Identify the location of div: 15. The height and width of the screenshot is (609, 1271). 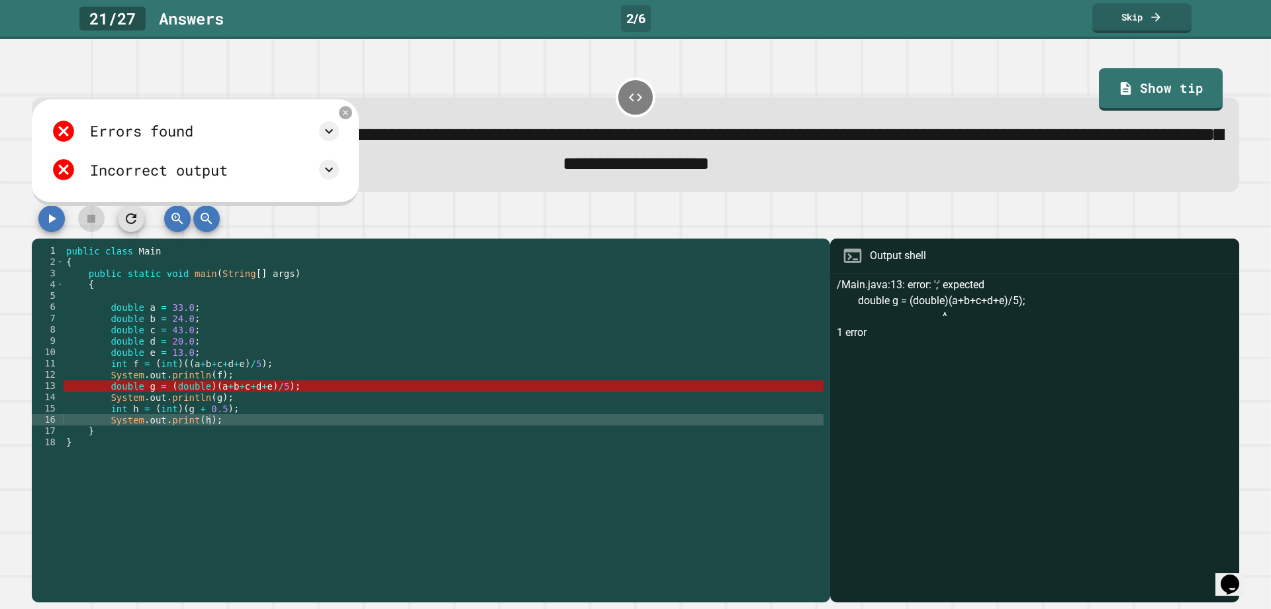
(48, 408).